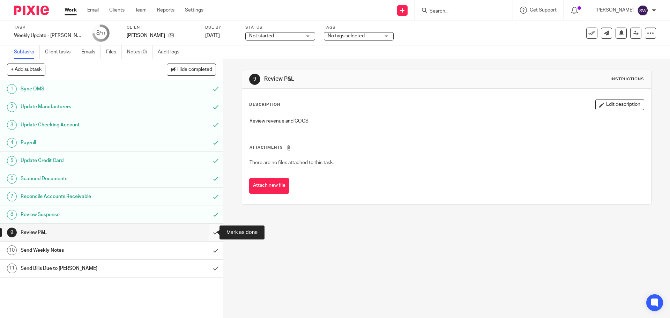  I want to click on h1: Update Credit Card, so click(81, 161).